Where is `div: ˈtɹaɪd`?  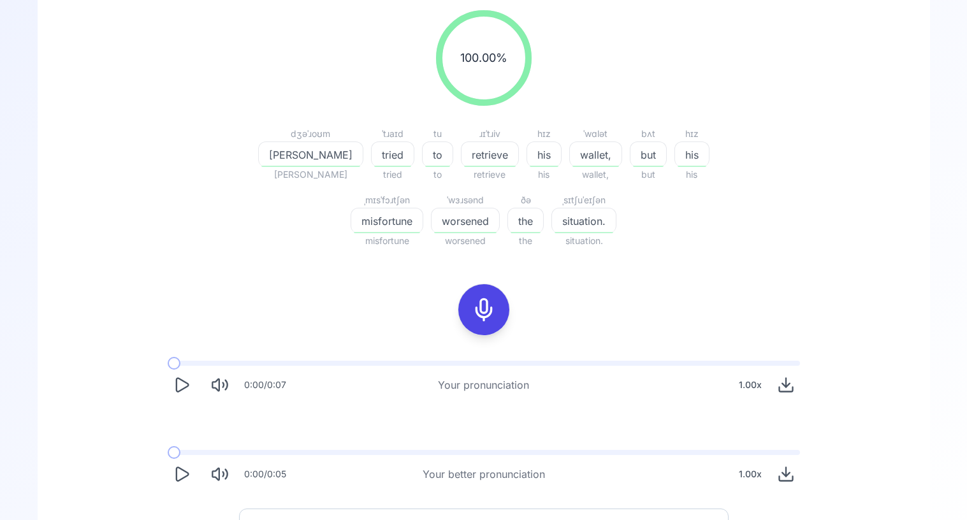
div: ˈtɹaɪd is located at coordinates (393, 134).